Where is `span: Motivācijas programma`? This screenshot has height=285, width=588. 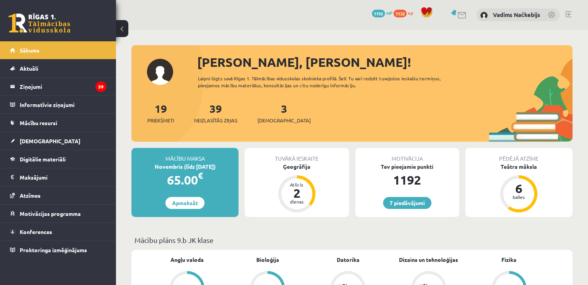 span: Motivācijas programma is located at coordinates (50, 214).